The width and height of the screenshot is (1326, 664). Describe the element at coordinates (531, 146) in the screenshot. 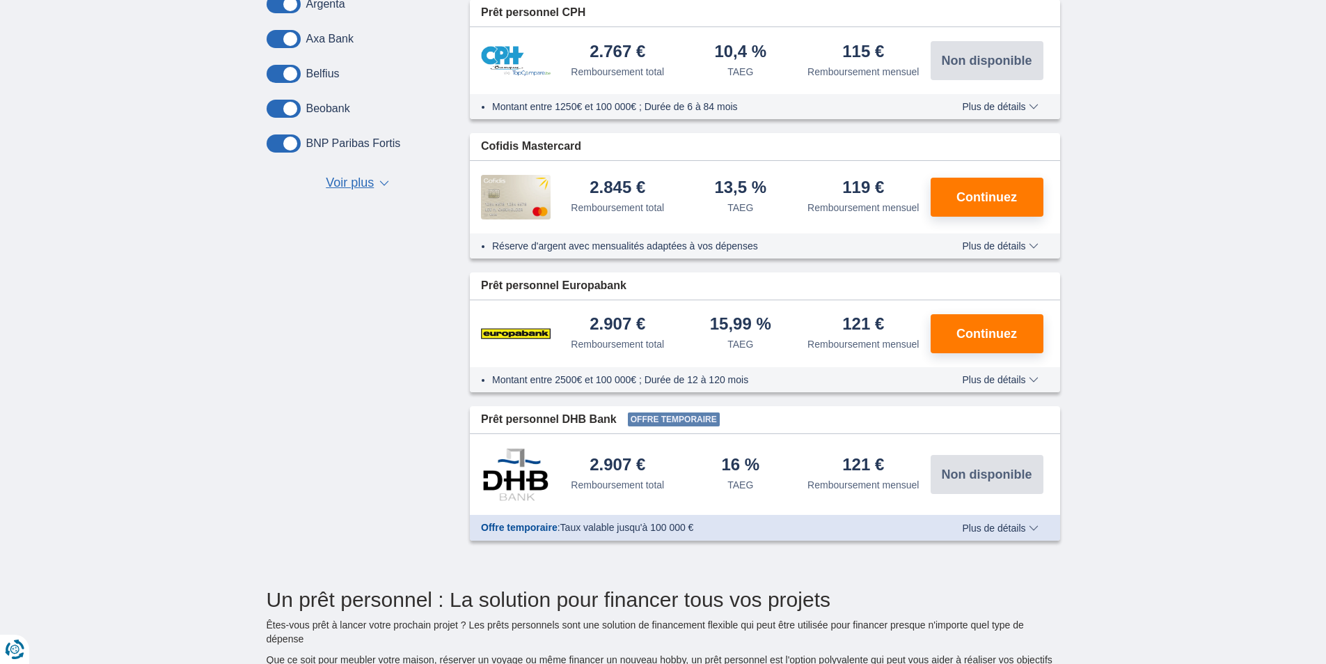

I see `span: Cofidis Mastercard` at that location.